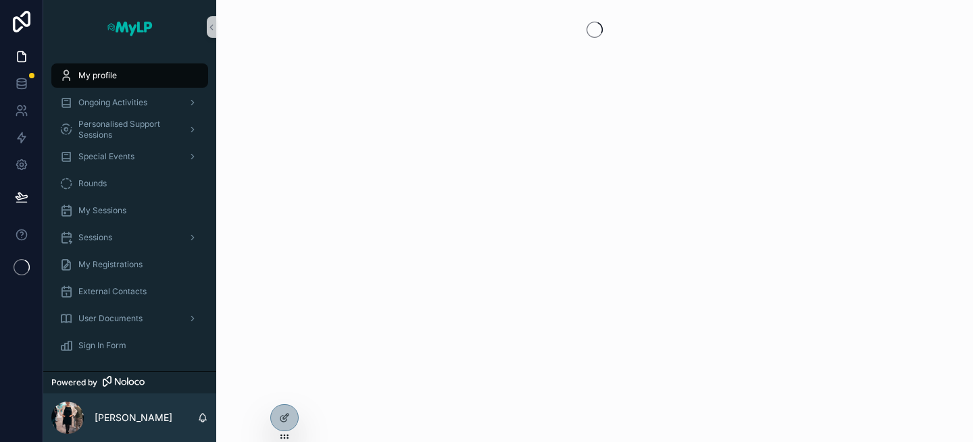  I want to click on div: scrollable content, so click(130, 213).